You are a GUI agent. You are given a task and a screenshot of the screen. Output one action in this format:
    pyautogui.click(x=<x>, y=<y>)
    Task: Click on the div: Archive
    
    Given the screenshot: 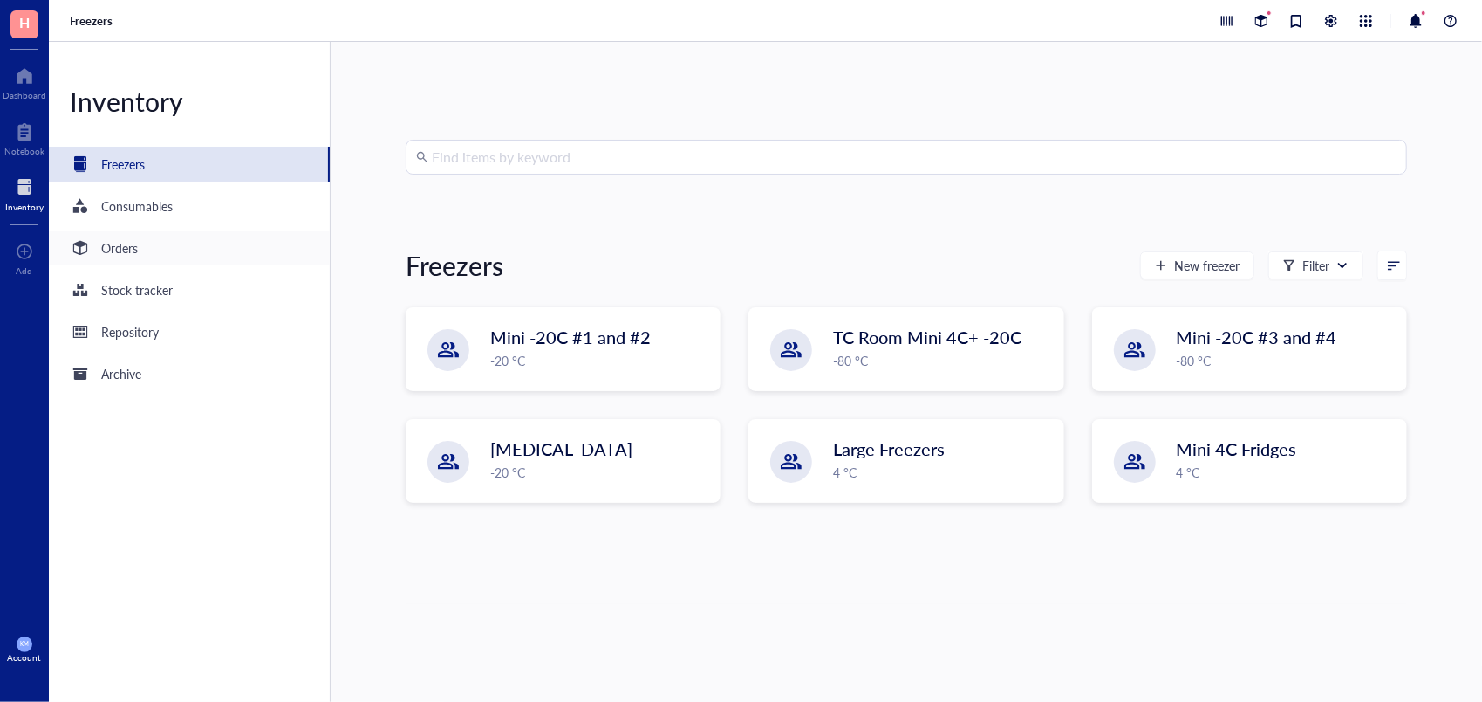 What is the action you would take?
    pyautogui.click(x=121, y=373)
    